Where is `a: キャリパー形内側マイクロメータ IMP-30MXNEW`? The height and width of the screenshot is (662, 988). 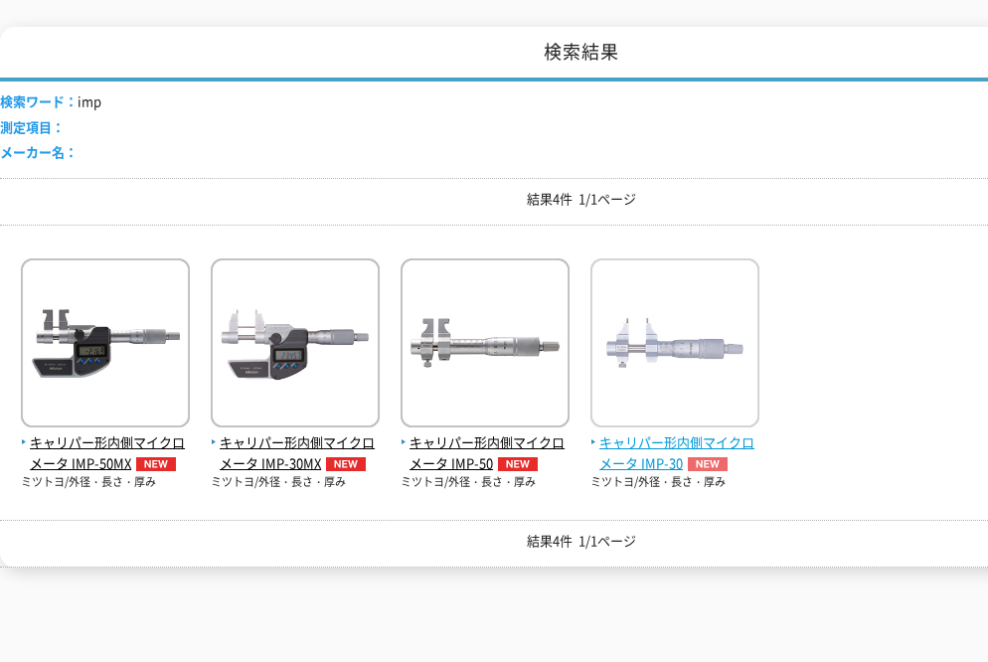
a: キャリパー形内側マイクロメータ IMP-30MXNEW is located at coordinates (295, 442).